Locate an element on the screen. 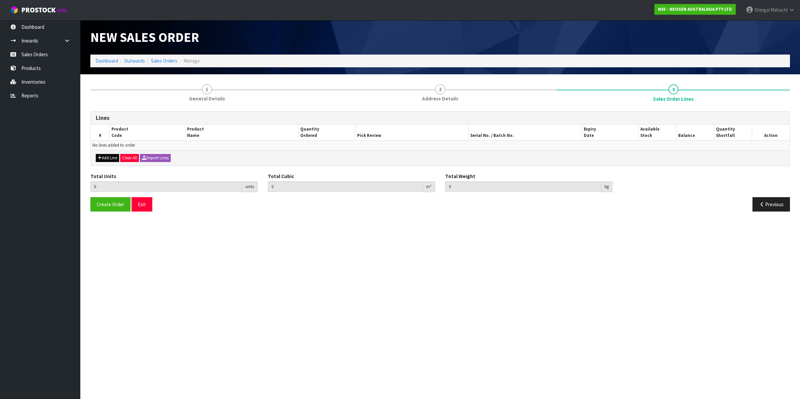 This screenshot has height=399, width=800. a: Sales Orders is located at coordinates (164, 61).